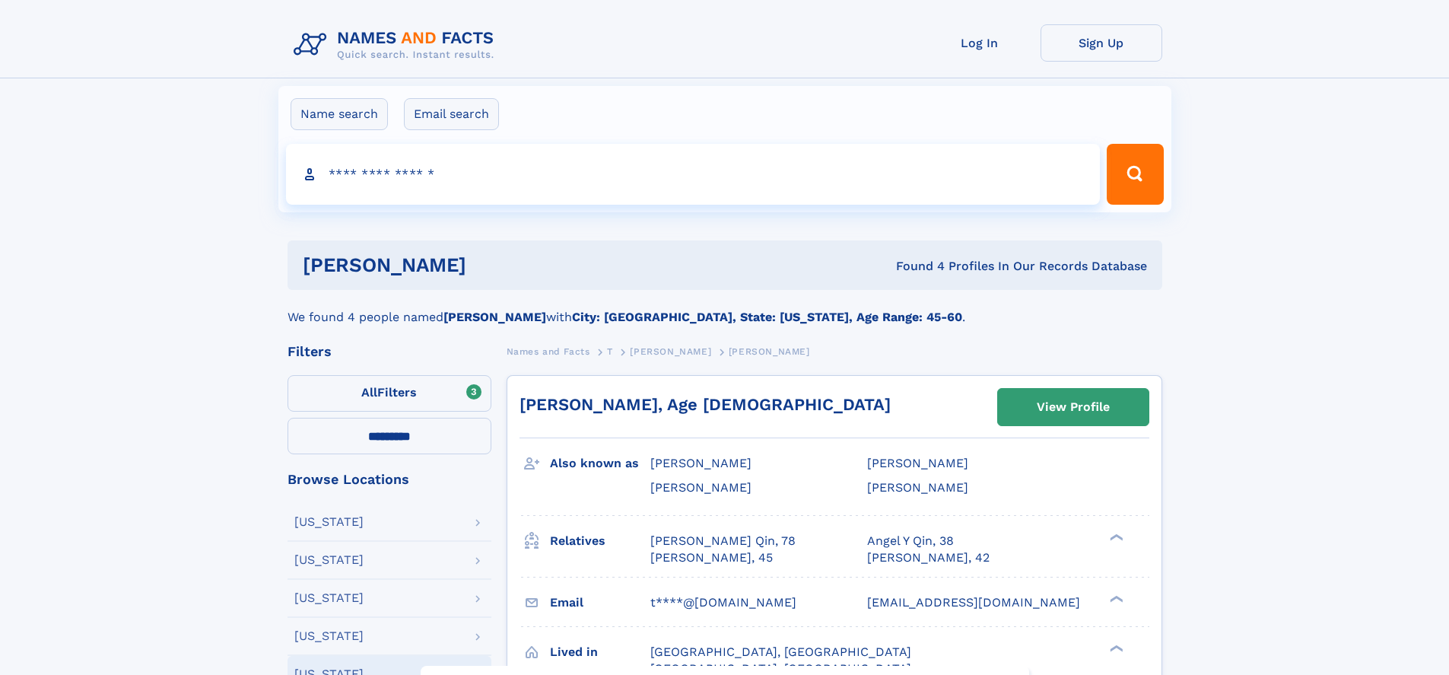 The image size is (1449, 675). What do you see at coordinates (610, 351) in the screenshot?
I see `span: T` at bounding box center [610, 351].